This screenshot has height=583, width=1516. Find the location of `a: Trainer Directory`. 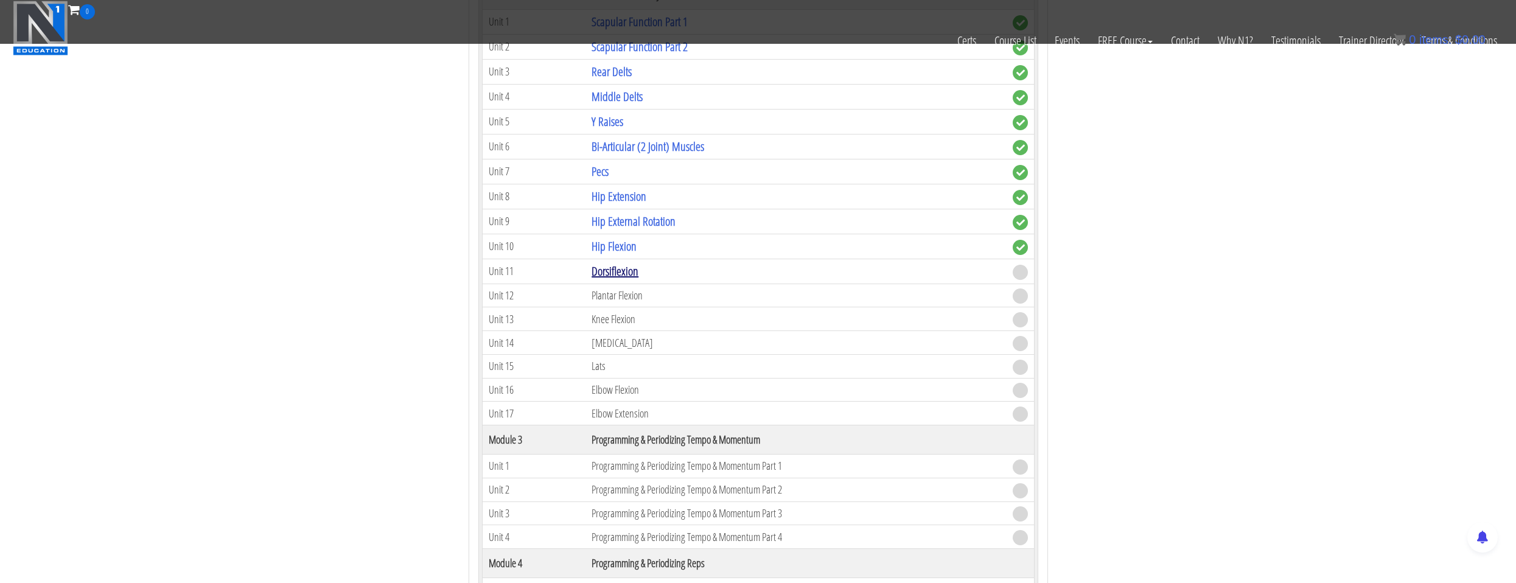

a: Trainer Directory is located at coordinates (1371, 41).